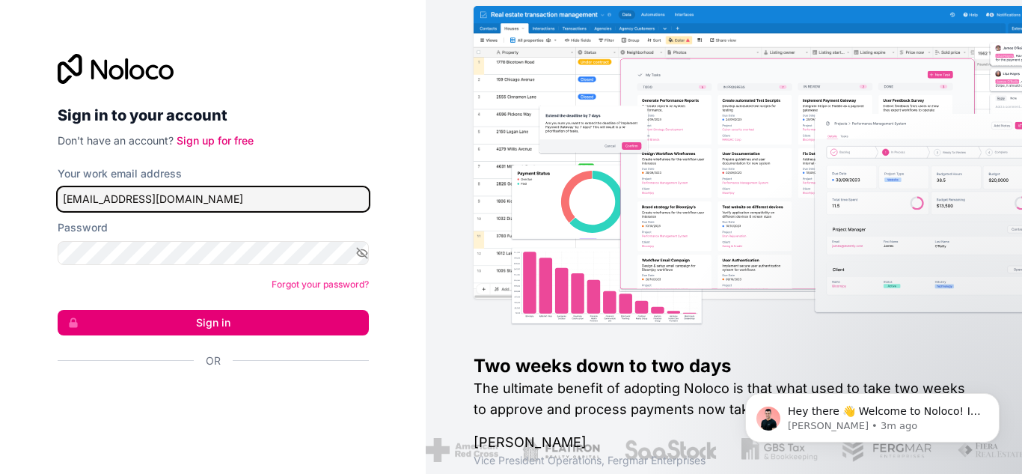 Image resolution: width=1022 pixels, height=474 pixels. I want to click on h1: Two weeks down to two days, so click(724, 366).